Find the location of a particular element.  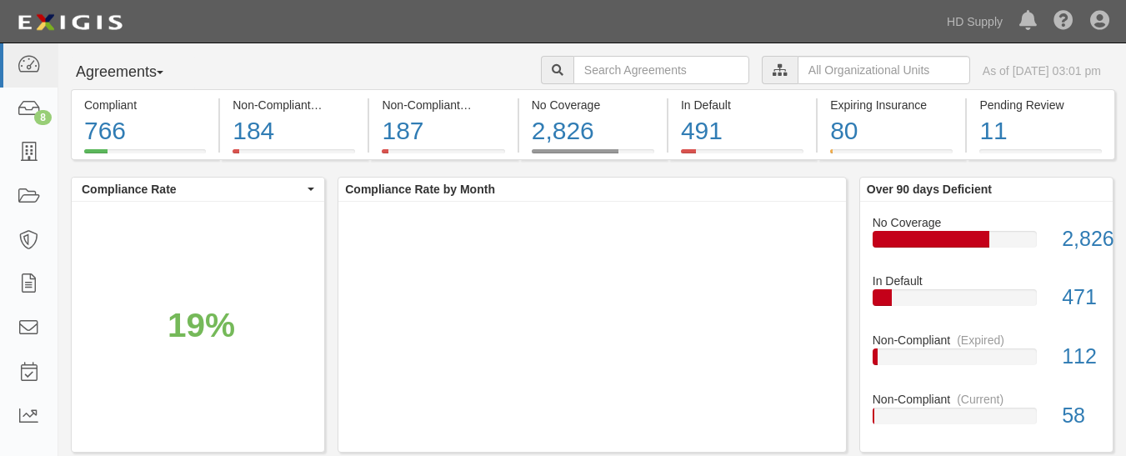

input: Search Agreements is located at coordinates (661, 70).